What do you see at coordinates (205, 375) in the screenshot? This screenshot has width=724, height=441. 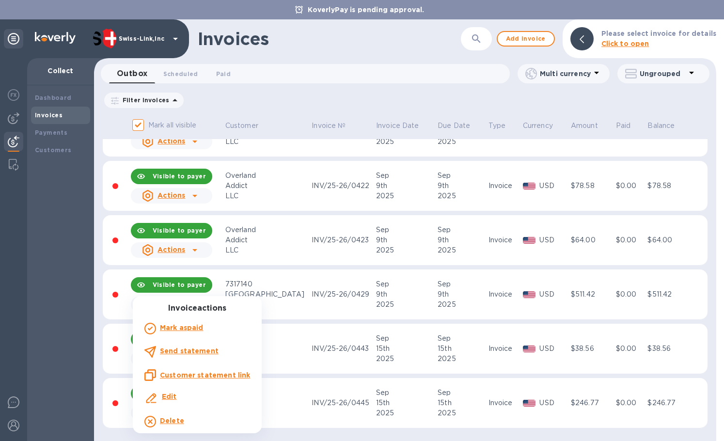 I see `u: Customer statement link` at bounding box center [205, 375].